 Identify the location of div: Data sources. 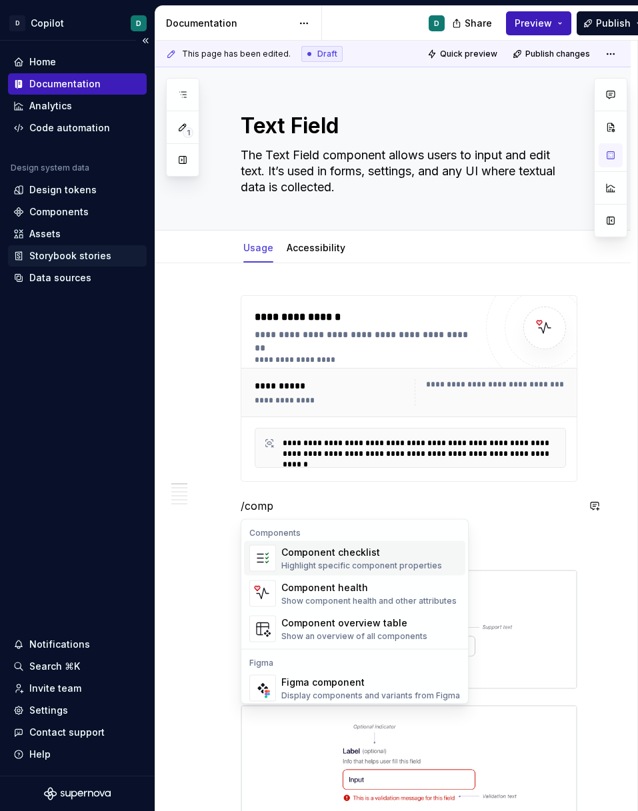
(60, 278).